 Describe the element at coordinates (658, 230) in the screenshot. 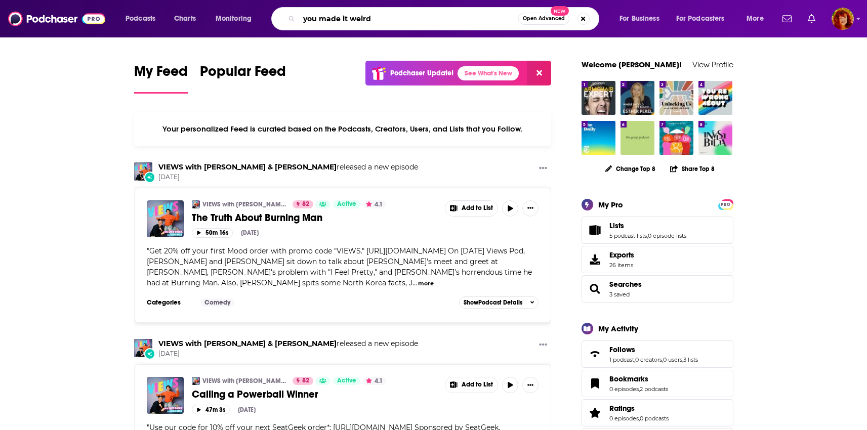

I see `span: Lists` at that location.